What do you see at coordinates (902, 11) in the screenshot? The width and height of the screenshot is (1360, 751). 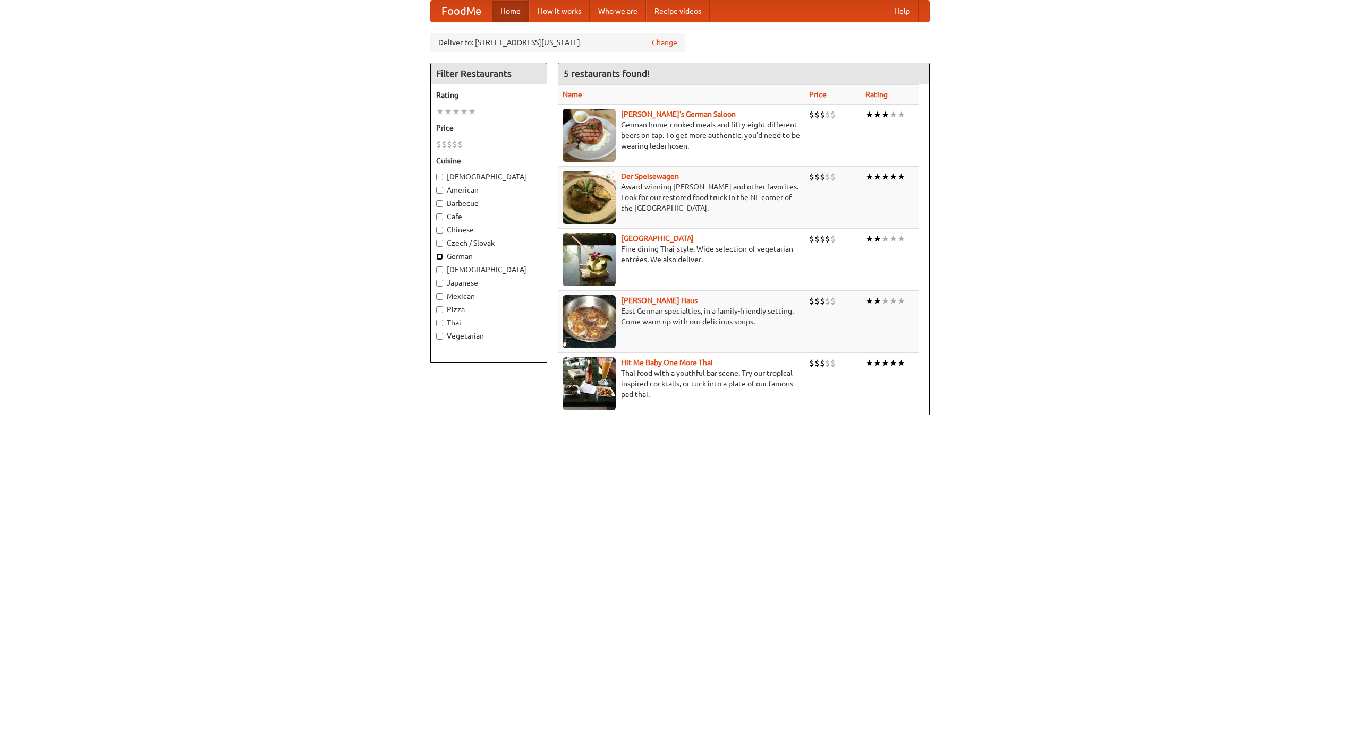 I see `a: Help` at bounding box center [902, 11].